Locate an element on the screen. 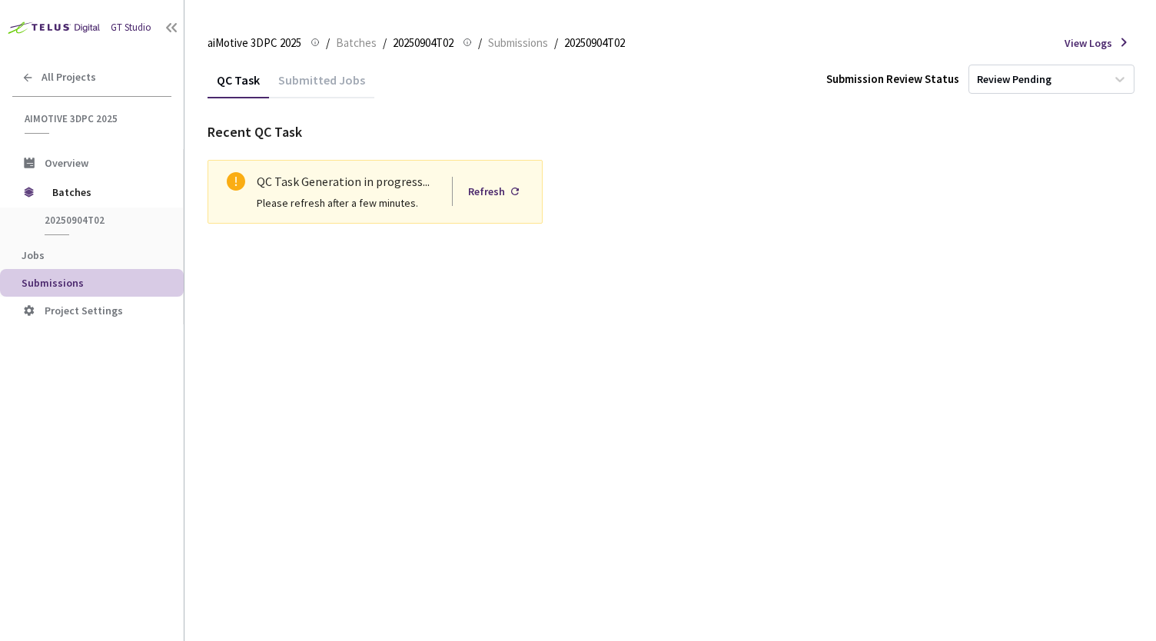  span: All Projects is located at coordinates (68, 77).